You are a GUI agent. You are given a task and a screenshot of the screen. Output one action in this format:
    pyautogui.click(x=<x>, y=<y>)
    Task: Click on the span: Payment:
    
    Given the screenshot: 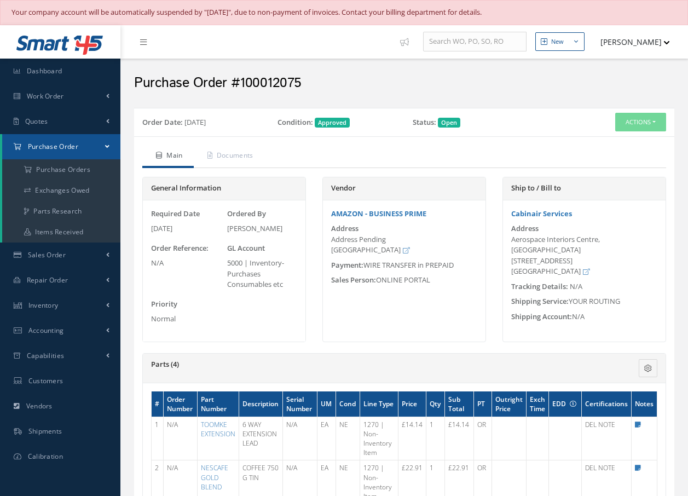 What is the action you would take?
    pyautogui.click(x=347, y=265)
    